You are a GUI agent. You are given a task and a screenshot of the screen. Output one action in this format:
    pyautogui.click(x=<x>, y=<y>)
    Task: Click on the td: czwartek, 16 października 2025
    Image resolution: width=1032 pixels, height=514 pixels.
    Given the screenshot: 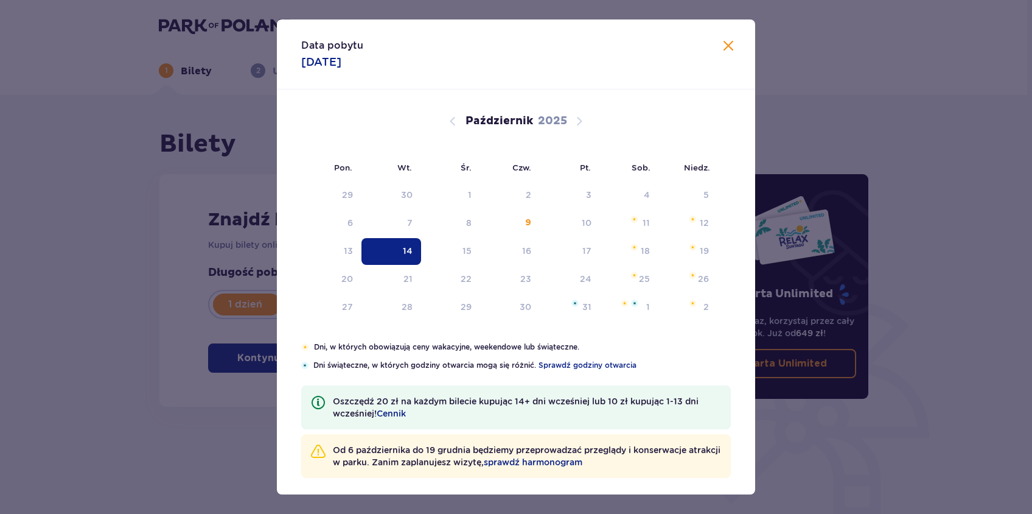 What is the action you would take?
    pyautogui.click(x=510, y=251)
    